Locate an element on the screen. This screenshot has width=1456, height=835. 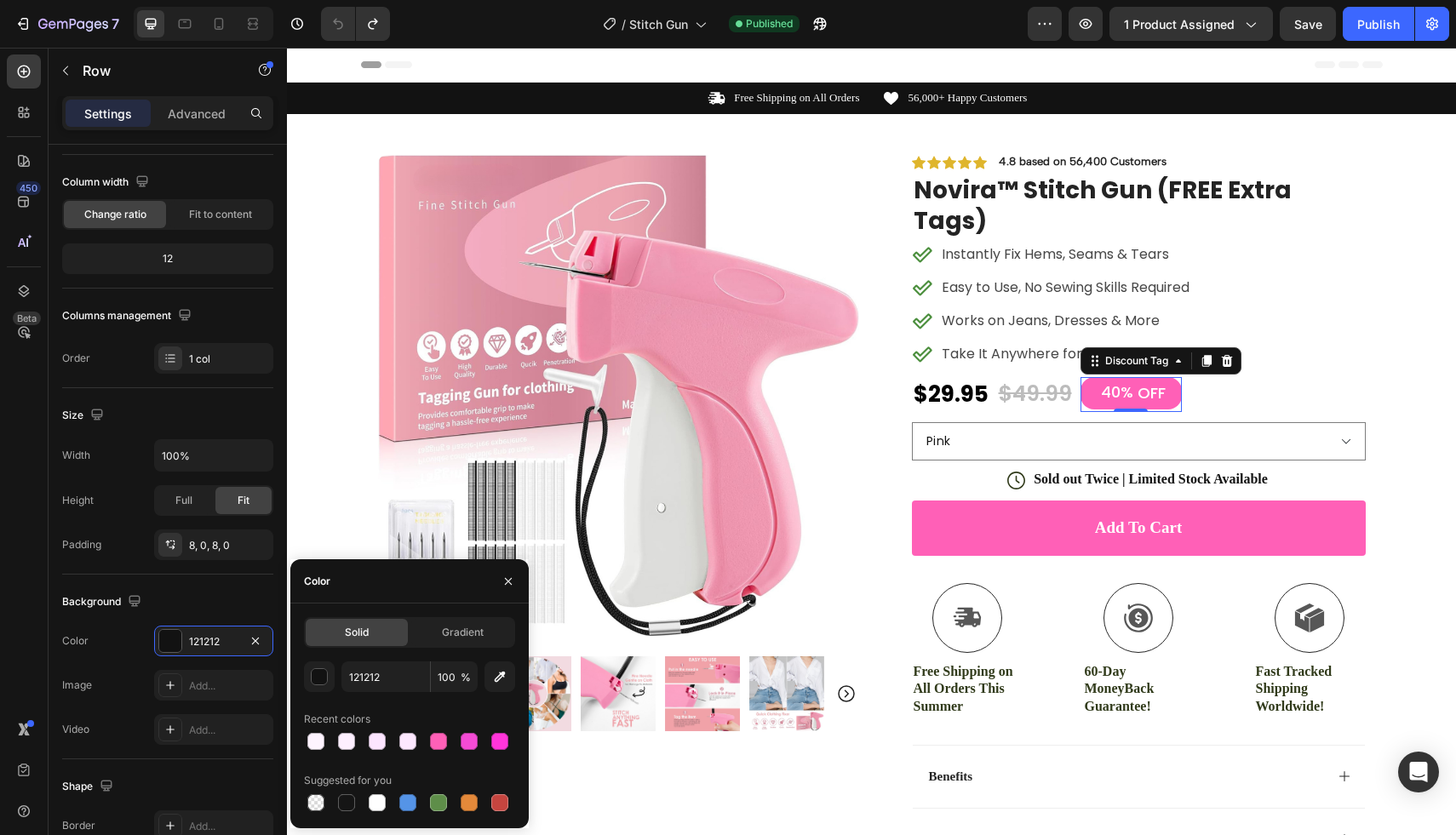
button: Save is located at coordinates (1308, 24).